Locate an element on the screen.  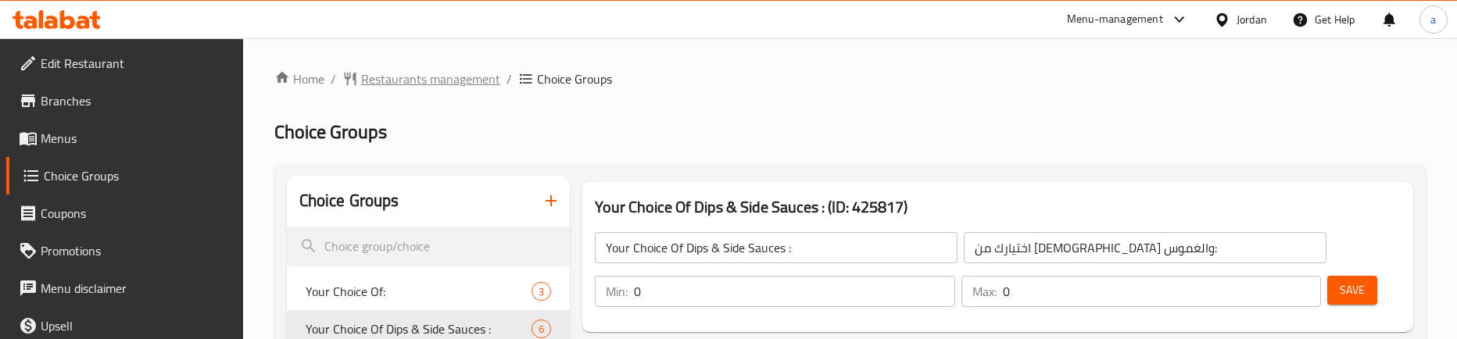
div: Your Choice Of:3 is located at coordinates (428, 291).